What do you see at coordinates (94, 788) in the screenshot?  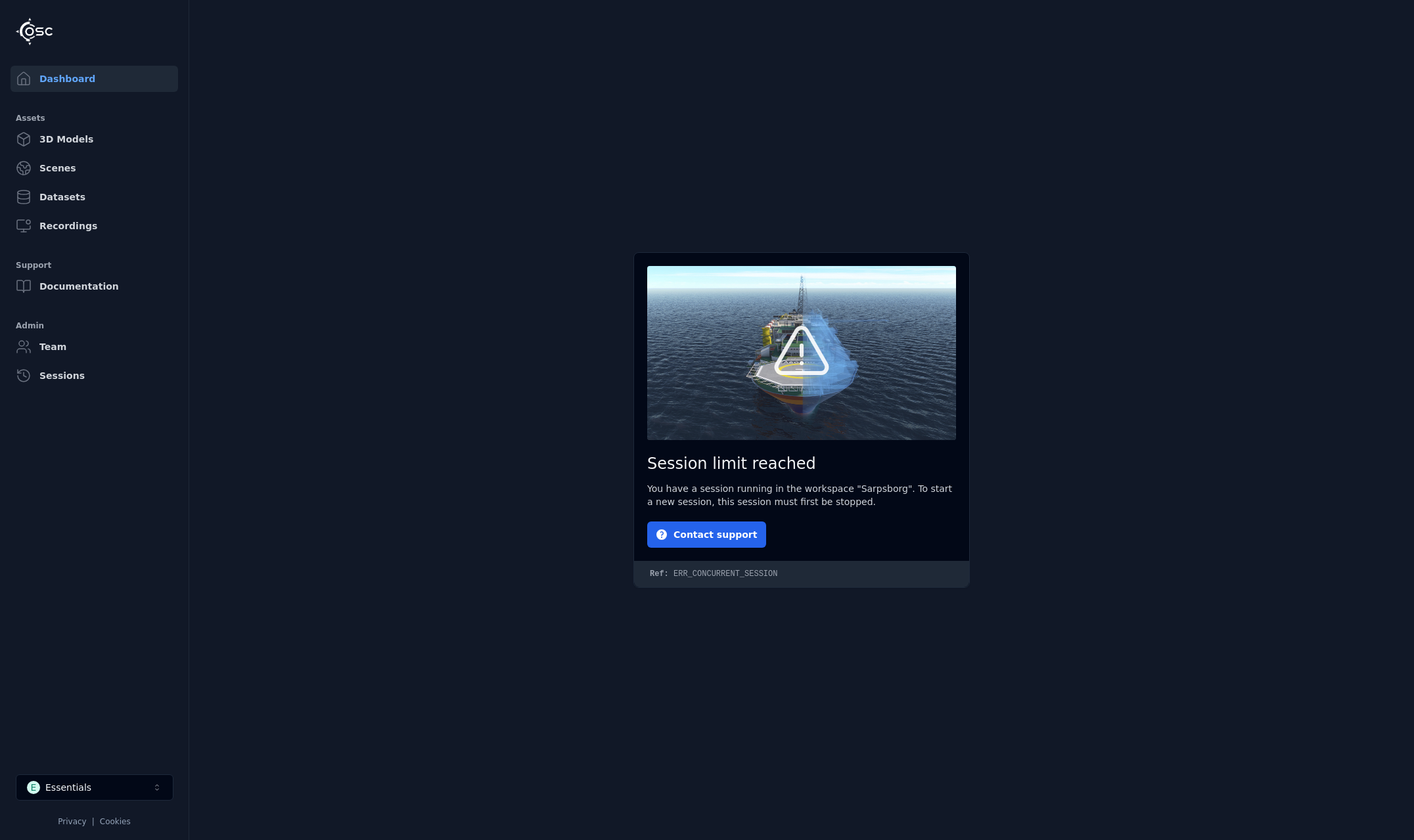 I see `button: Select a workspace` at bounding box center [94, 788].